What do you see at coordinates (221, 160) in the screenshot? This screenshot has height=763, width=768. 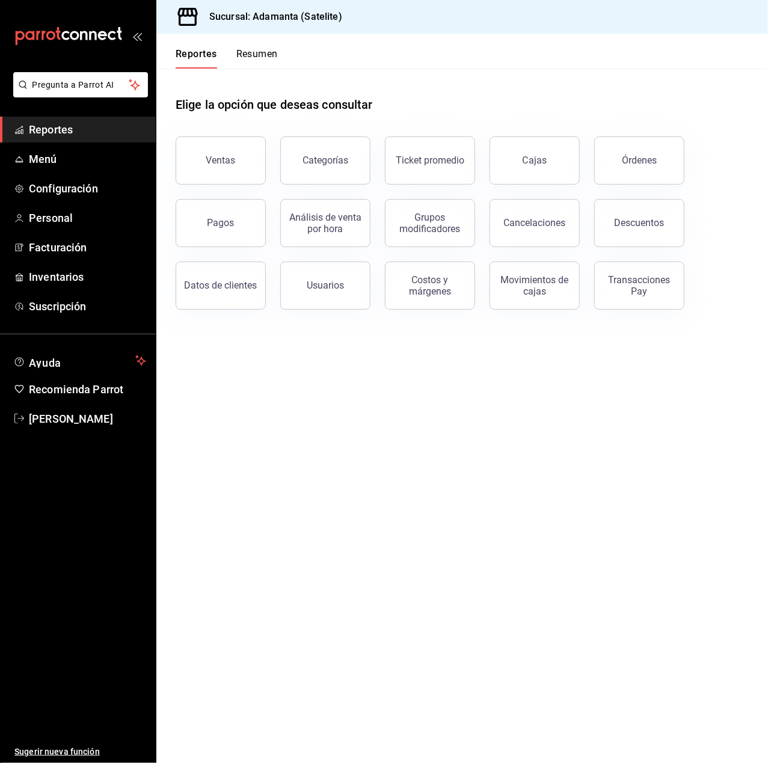 I see `div: Ventas` at bounding box center [221, 160].